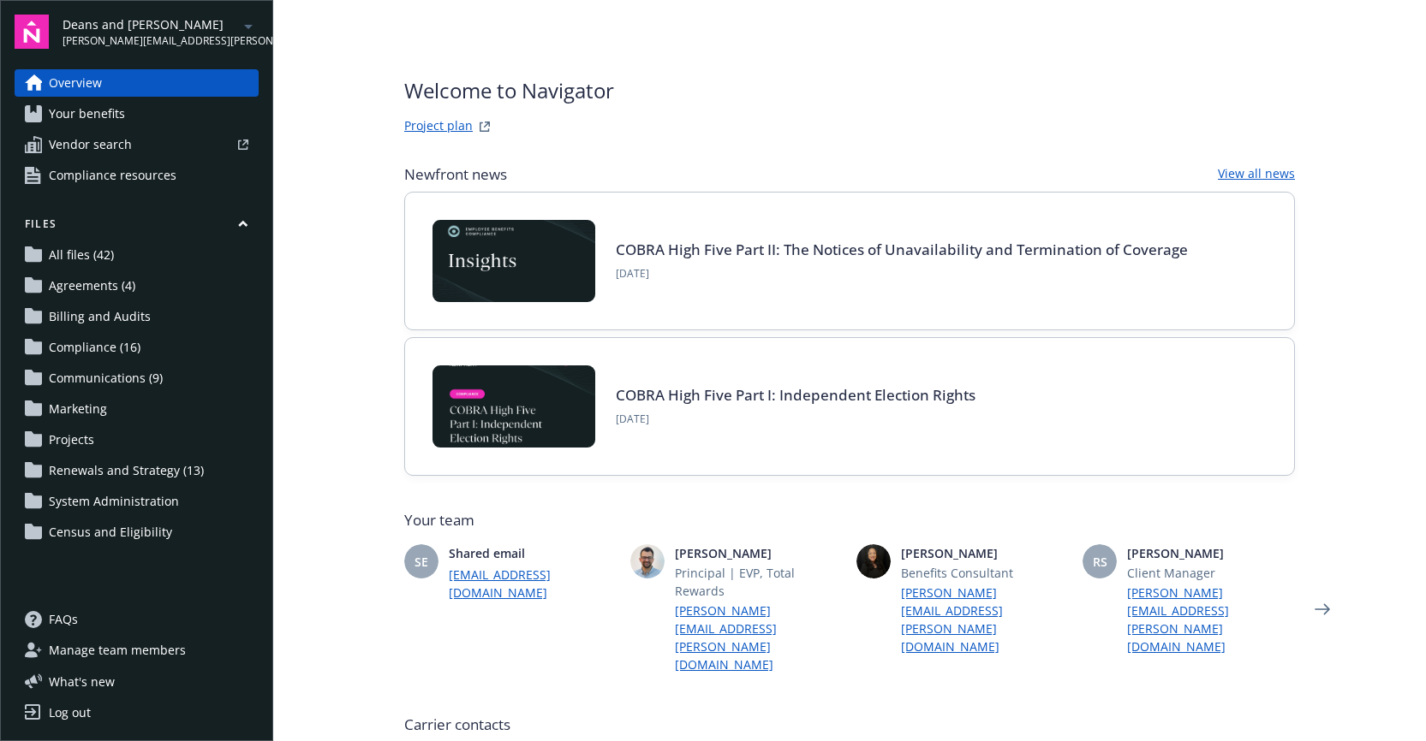  Describe the element at coordinates (136, 286) in the screenshot. I see `a: Agreements (4)` at that location.